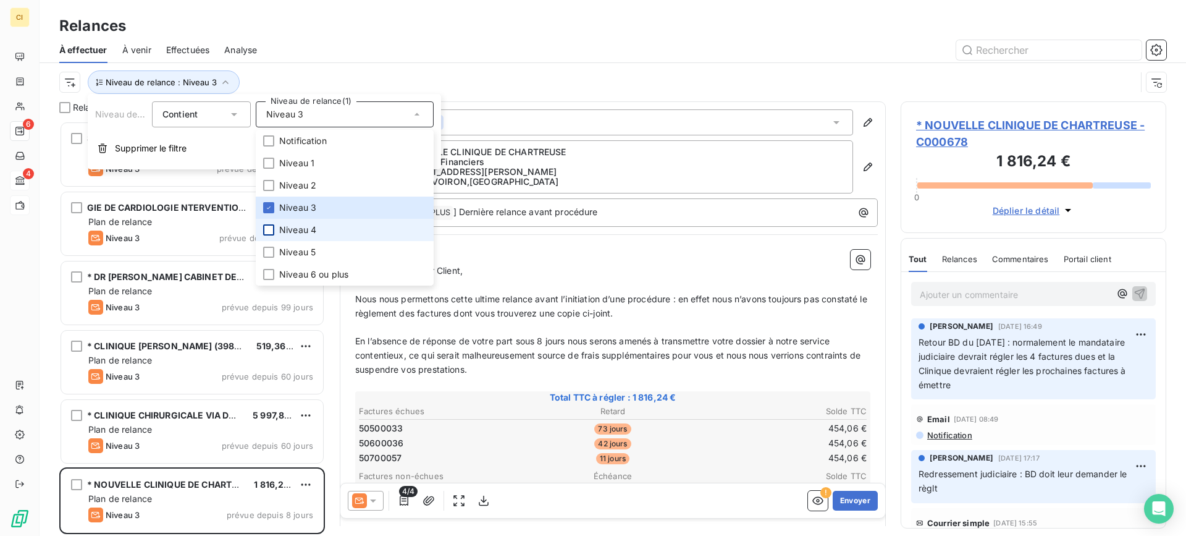 This screenshot has width=1186, height=536. I want to click on span: Email, so click(938, 419).